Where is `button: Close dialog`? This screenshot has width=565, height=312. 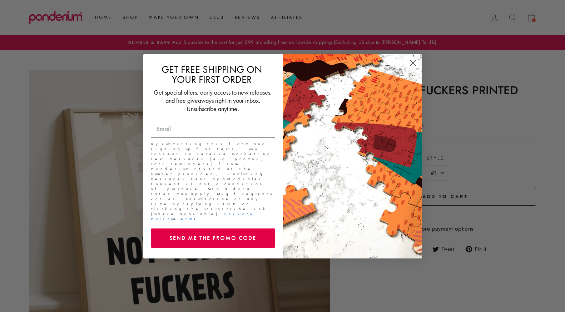
button: Close dialog is located at coordinates (412, 63).